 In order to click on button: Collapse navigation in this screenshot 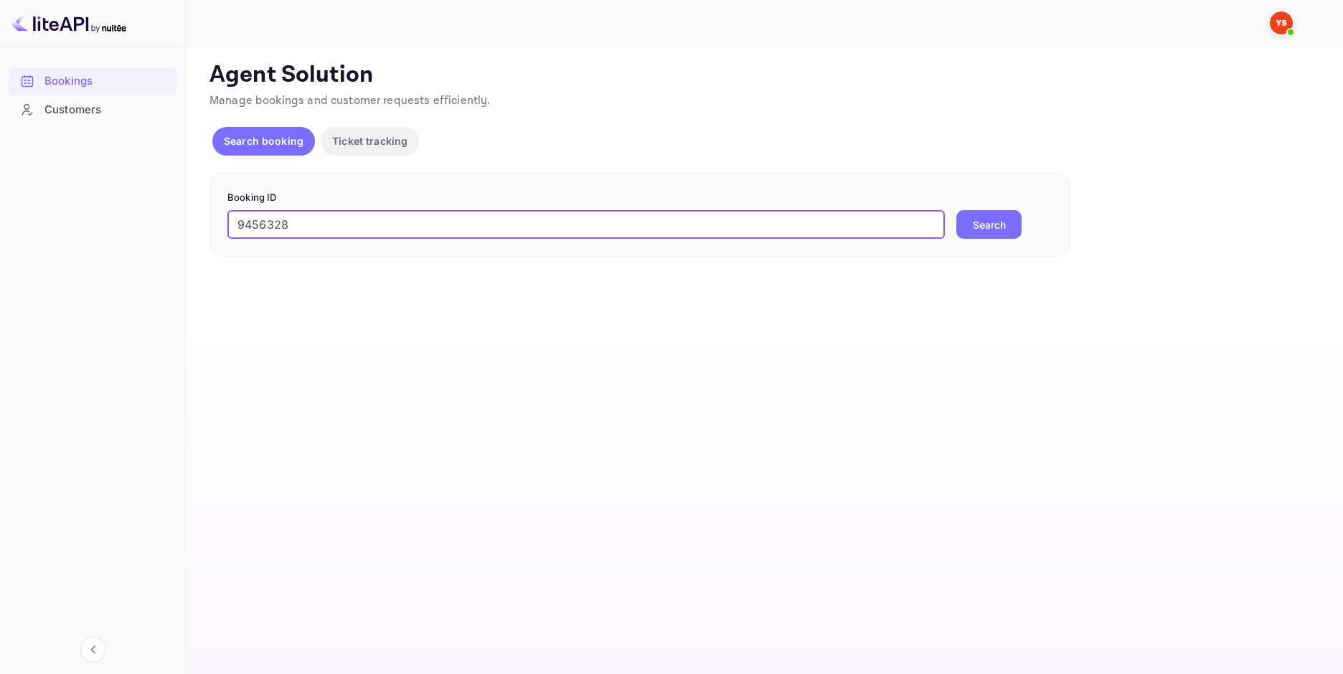, I will do `click(93, 650)`.